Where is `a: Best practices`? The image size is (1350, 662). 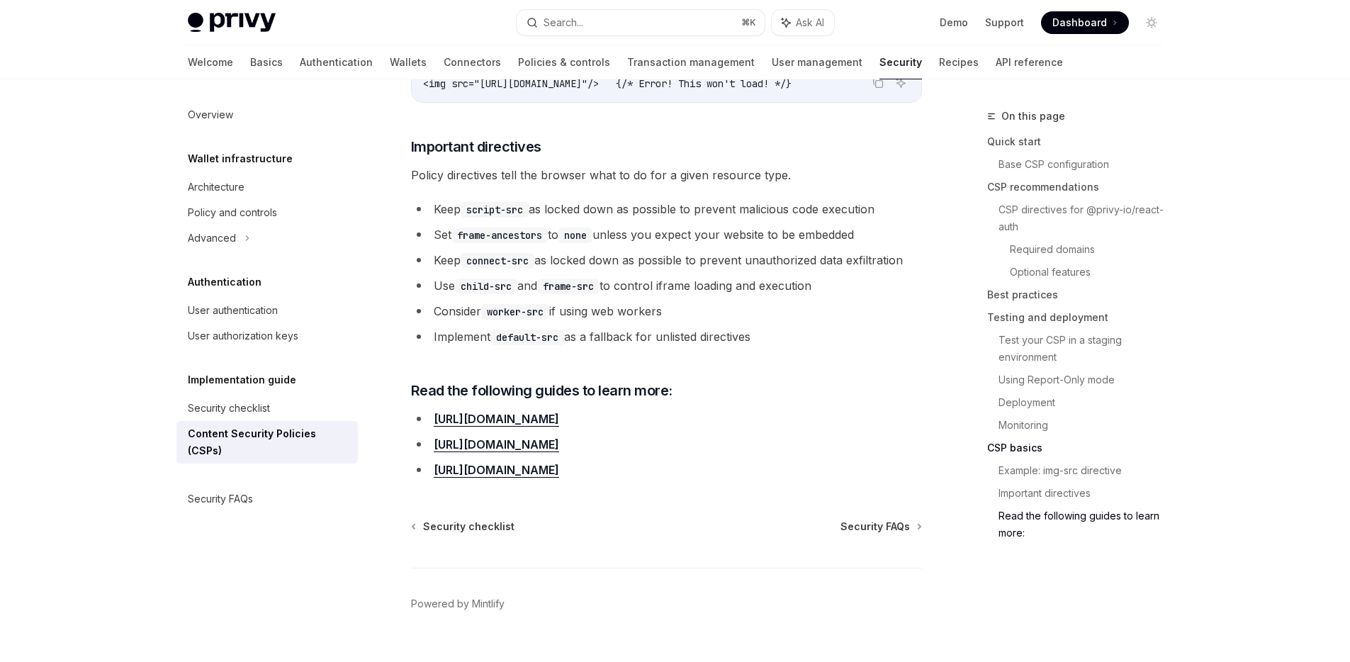
a: Best practices is located at coordinates (1081, 295).